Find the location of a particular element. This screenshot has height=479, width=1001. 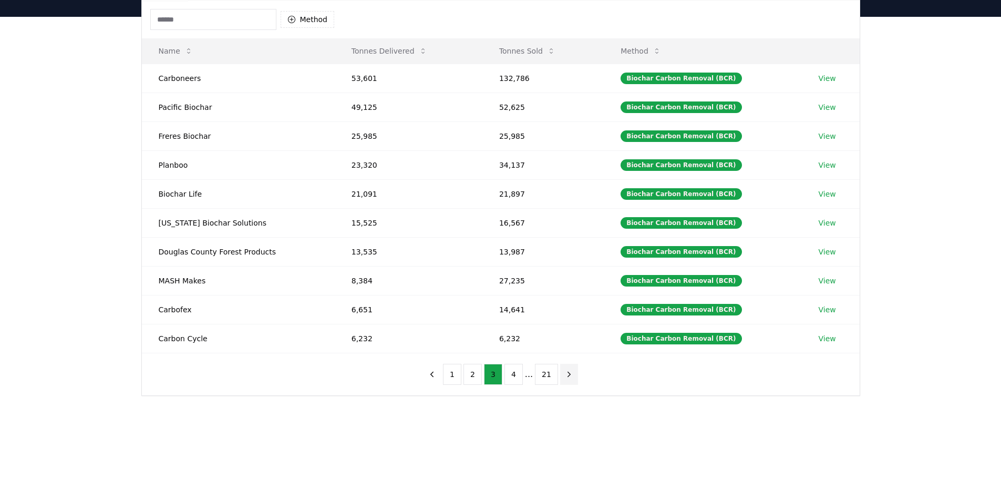

button: previous page is located at coordinates (432, 374).